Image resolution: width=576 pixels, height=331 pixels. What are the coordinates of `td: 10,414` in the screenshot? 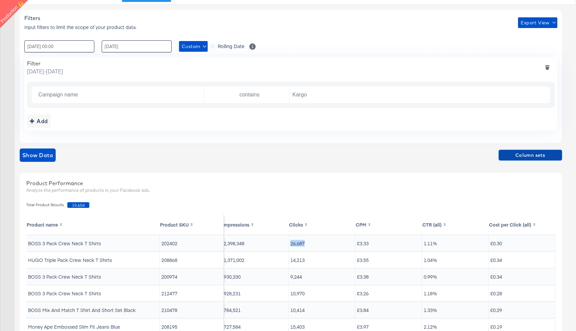 It's located at (322, 310).